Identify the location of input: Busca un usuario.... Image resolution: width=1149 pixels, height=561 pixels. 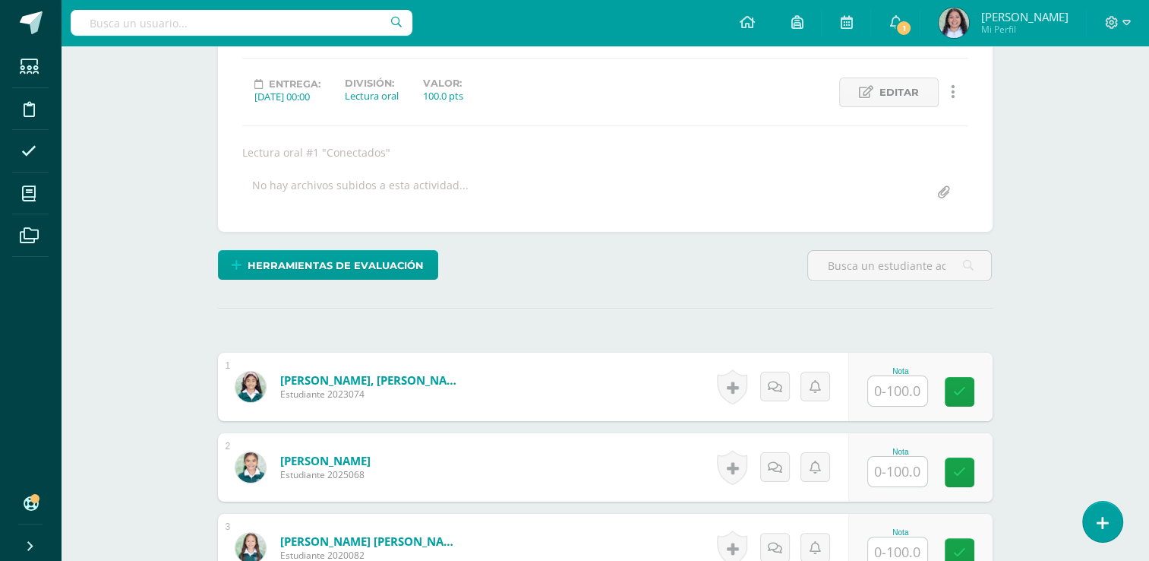
(242, 23).